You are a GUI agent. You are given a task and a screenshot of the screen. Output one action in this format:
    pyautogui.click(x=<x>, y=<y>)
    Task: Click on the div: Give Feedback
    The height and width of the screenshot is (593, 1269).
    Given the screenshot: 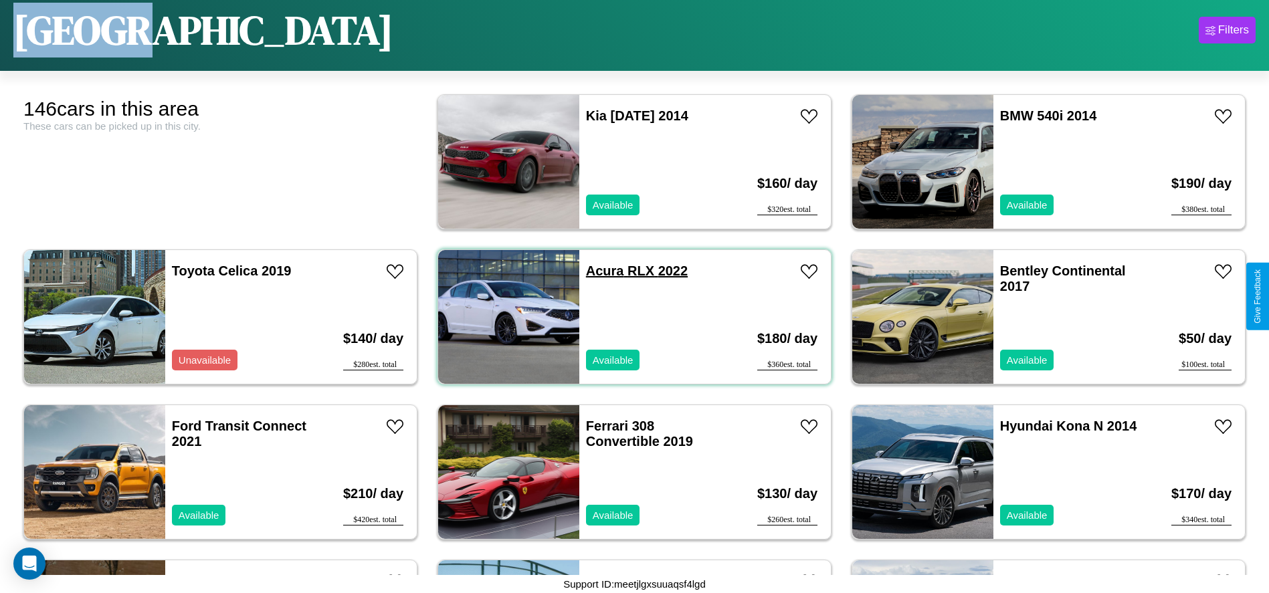 What is the action you would take?
    pyautogui.click(x=1258, y=296)
    